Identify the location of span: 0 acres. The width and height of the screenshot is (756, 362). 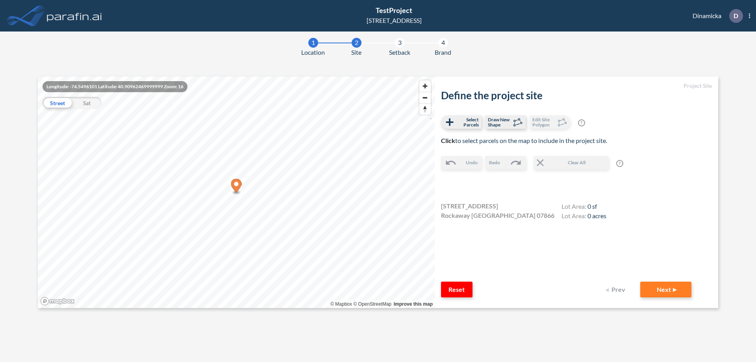
(597, 216).